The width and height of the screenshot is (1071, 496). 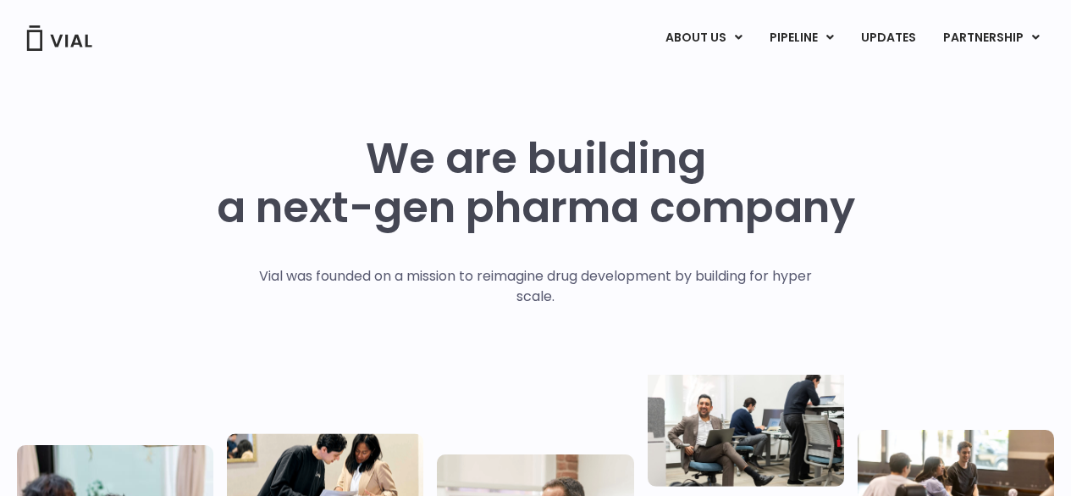 I want to click on p: Vial was founded on a mission to reimagine drug development by building for hyper scale., so click(x=535, y=286).